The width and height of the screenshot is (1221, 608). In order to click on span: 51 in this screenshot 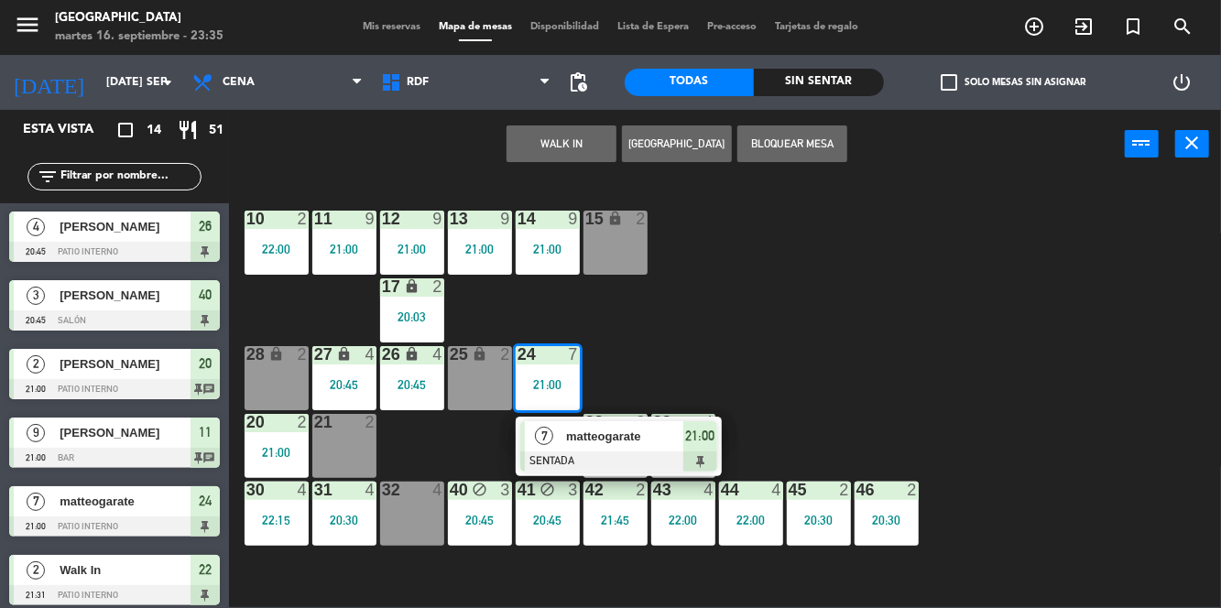, I will do `click(216, 130)`.